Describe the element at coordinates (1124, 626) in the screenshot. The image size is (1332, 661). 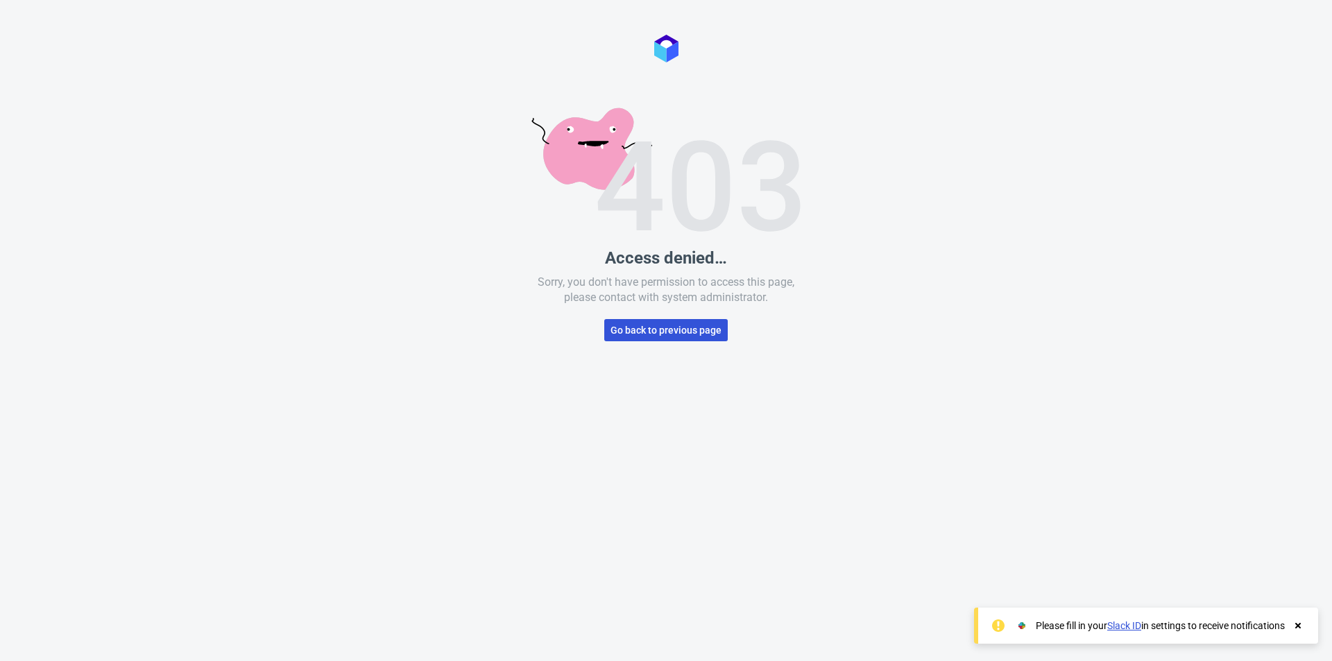
I see `a: Slack ID` at that location.